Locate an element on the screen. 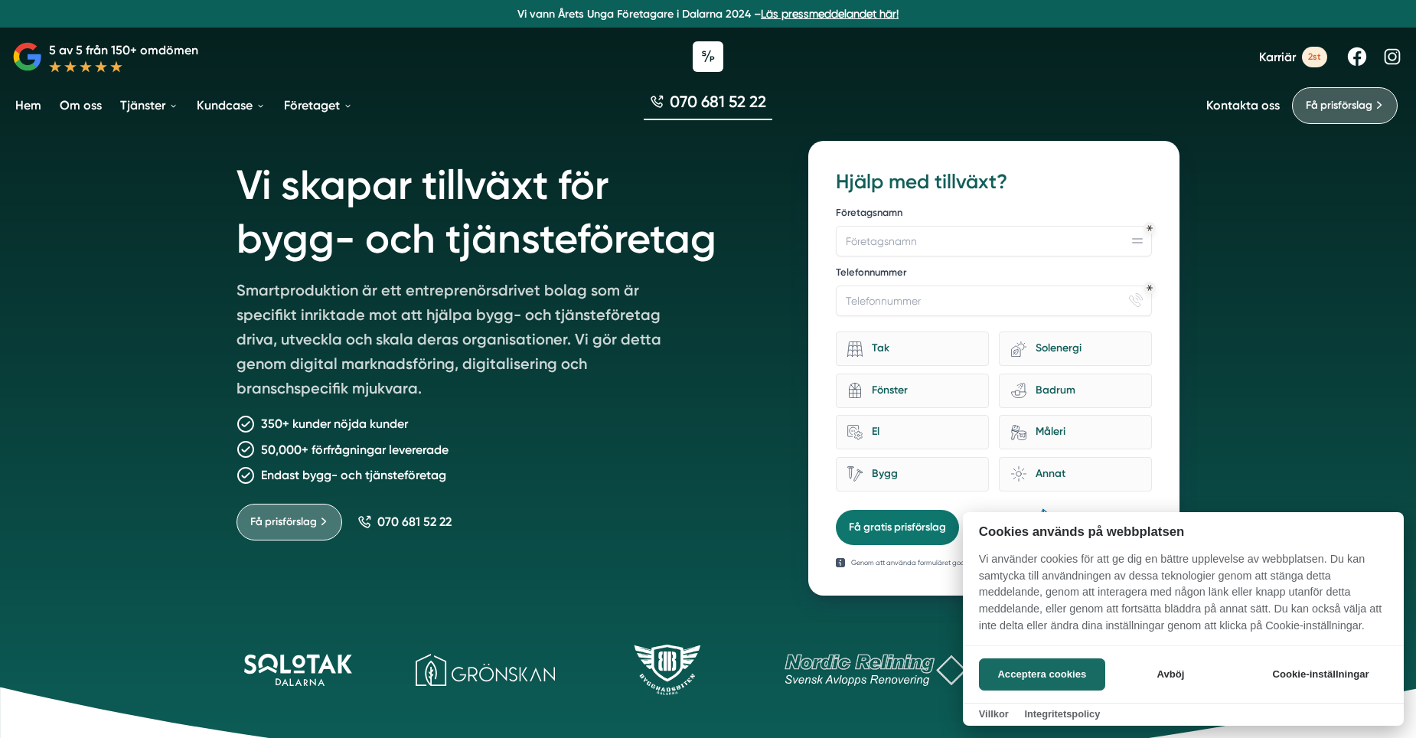 The height and width of the screenshot is (738, 1416). a: Villkor is located at coordinates (993, 713).